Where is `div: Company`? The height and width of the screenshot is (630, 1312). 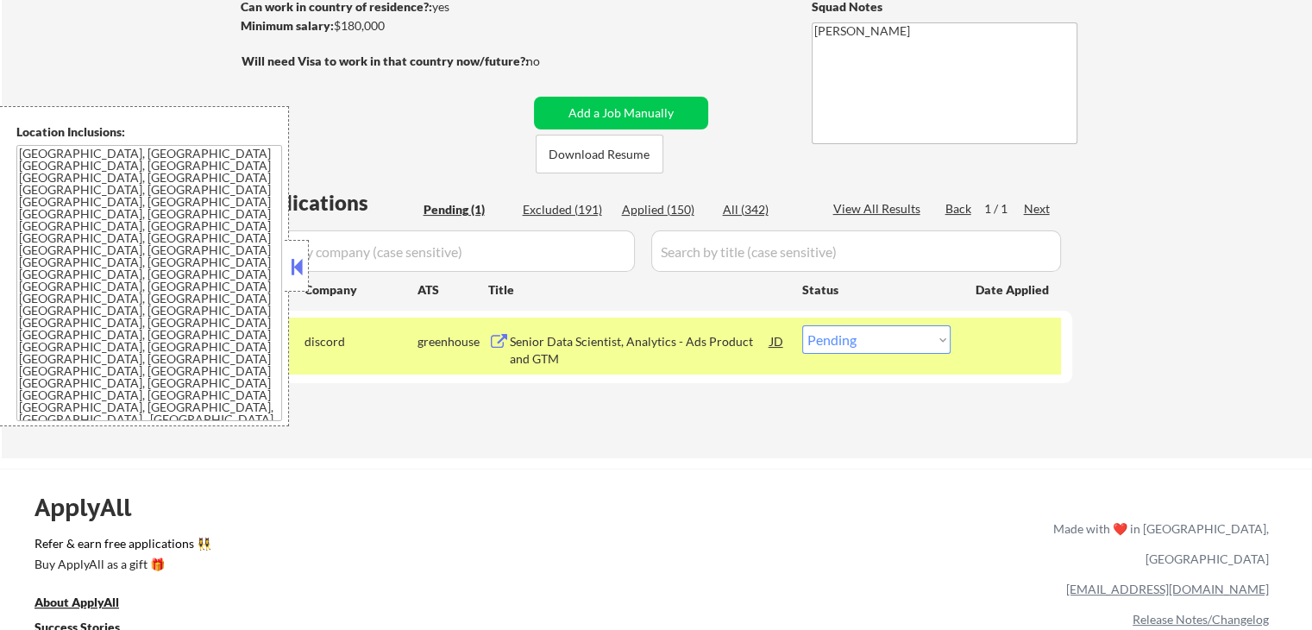 div: Company is located at coordinates (361, 290).